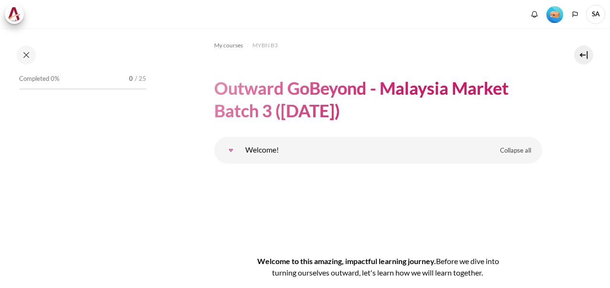  What do you see at coordinates (229, 45) in the screenshot?
I see `a: My courses` at bounding box center [229, 45].